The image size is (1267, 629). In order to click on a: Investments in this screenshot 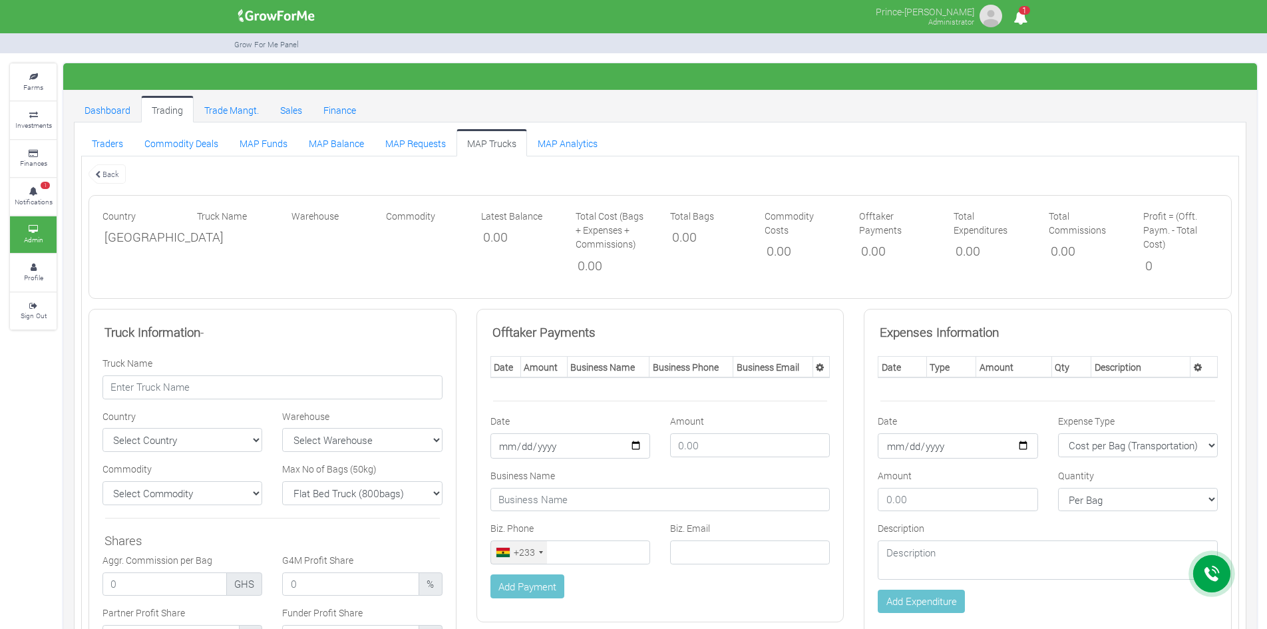, I will do `click(33, 120)`.